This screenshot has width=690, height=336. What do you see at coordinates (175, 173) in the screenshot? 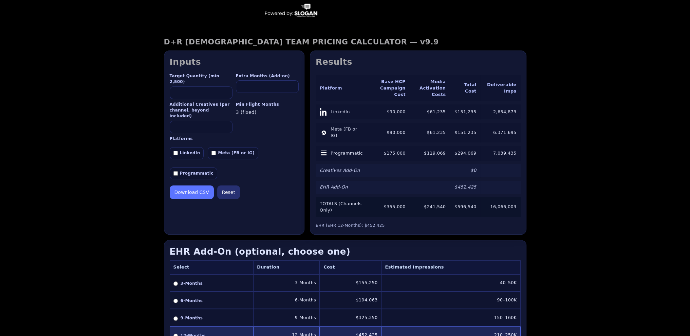
I see `input: Programmatic` at bounding box center [175, 173].